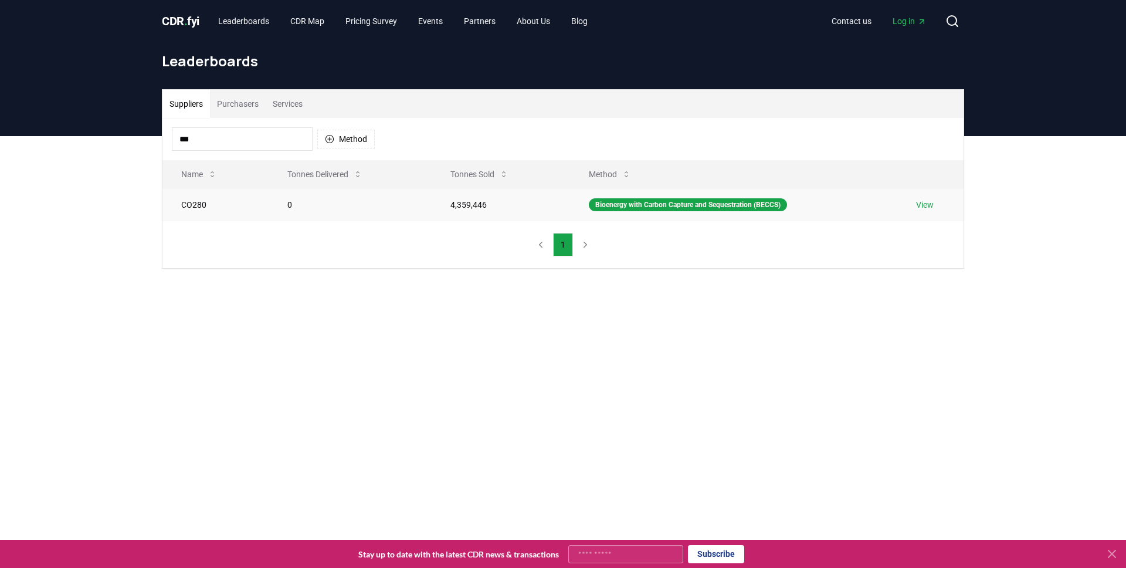 The width and height of the screenshot is (1126, 568). Describe the element at coordinates (479, 174) in the screenshot. I see `button: Tonnes Sold` at that location.